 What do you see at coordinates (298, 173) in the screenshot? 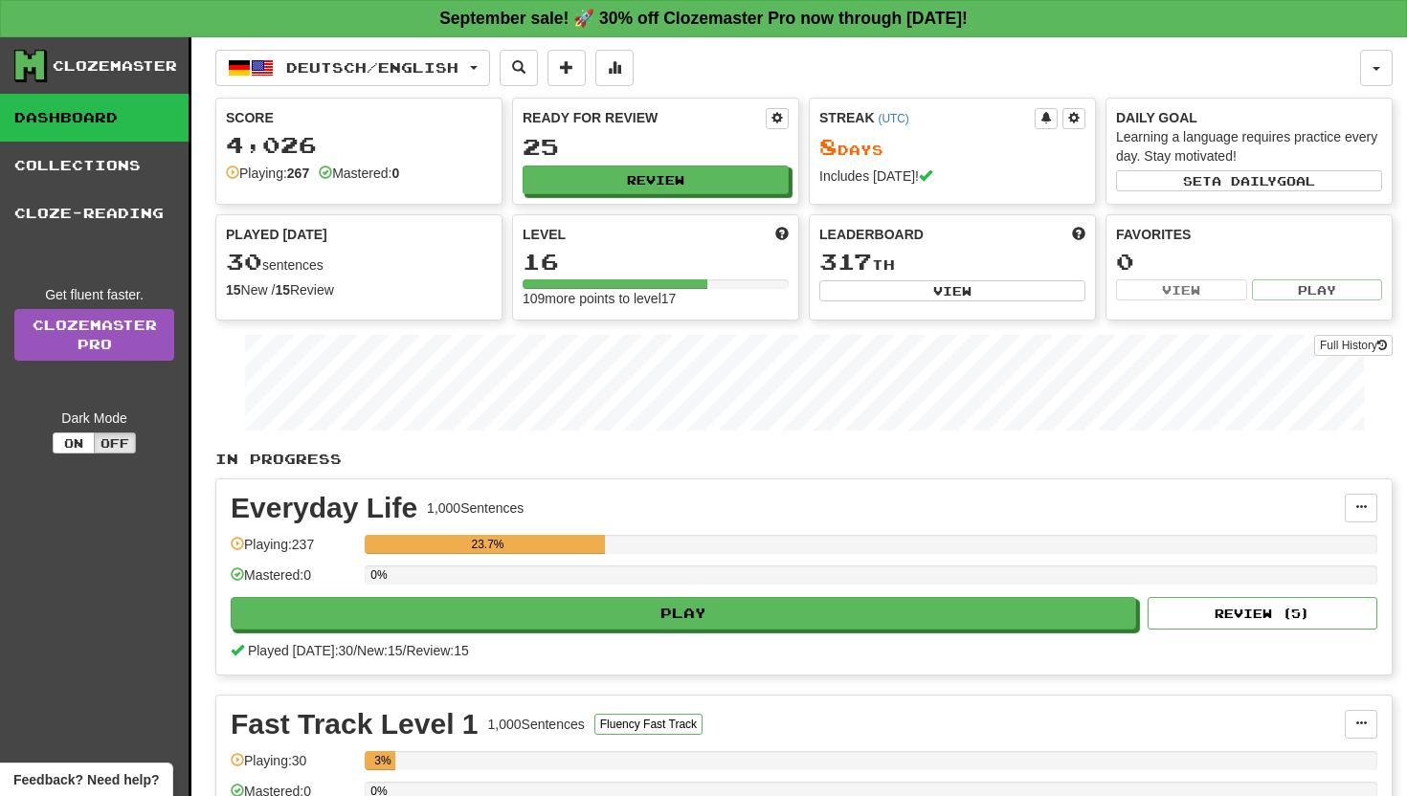
I see `strong: 267` at bounding box center [298, 173].